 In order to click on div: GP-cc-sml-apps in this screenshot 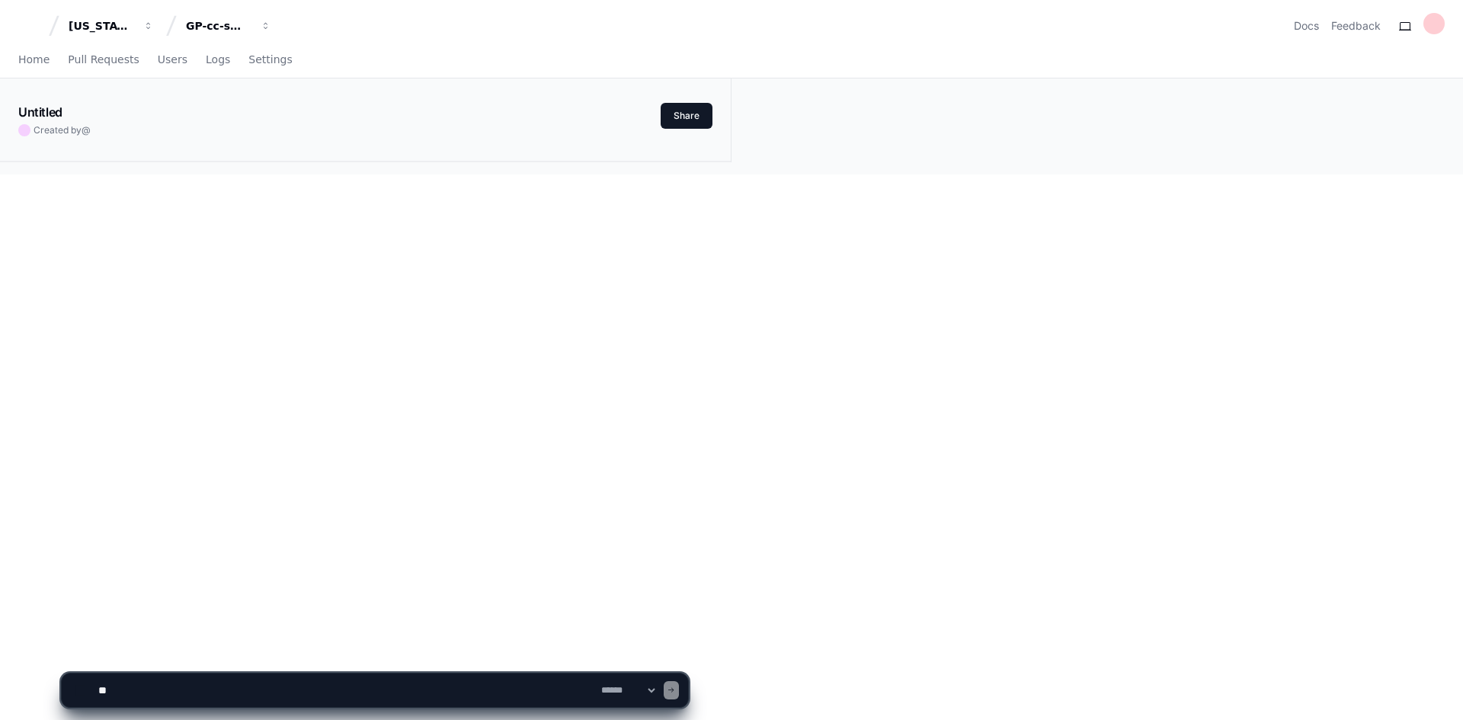, I will do `click(219, 26)`.